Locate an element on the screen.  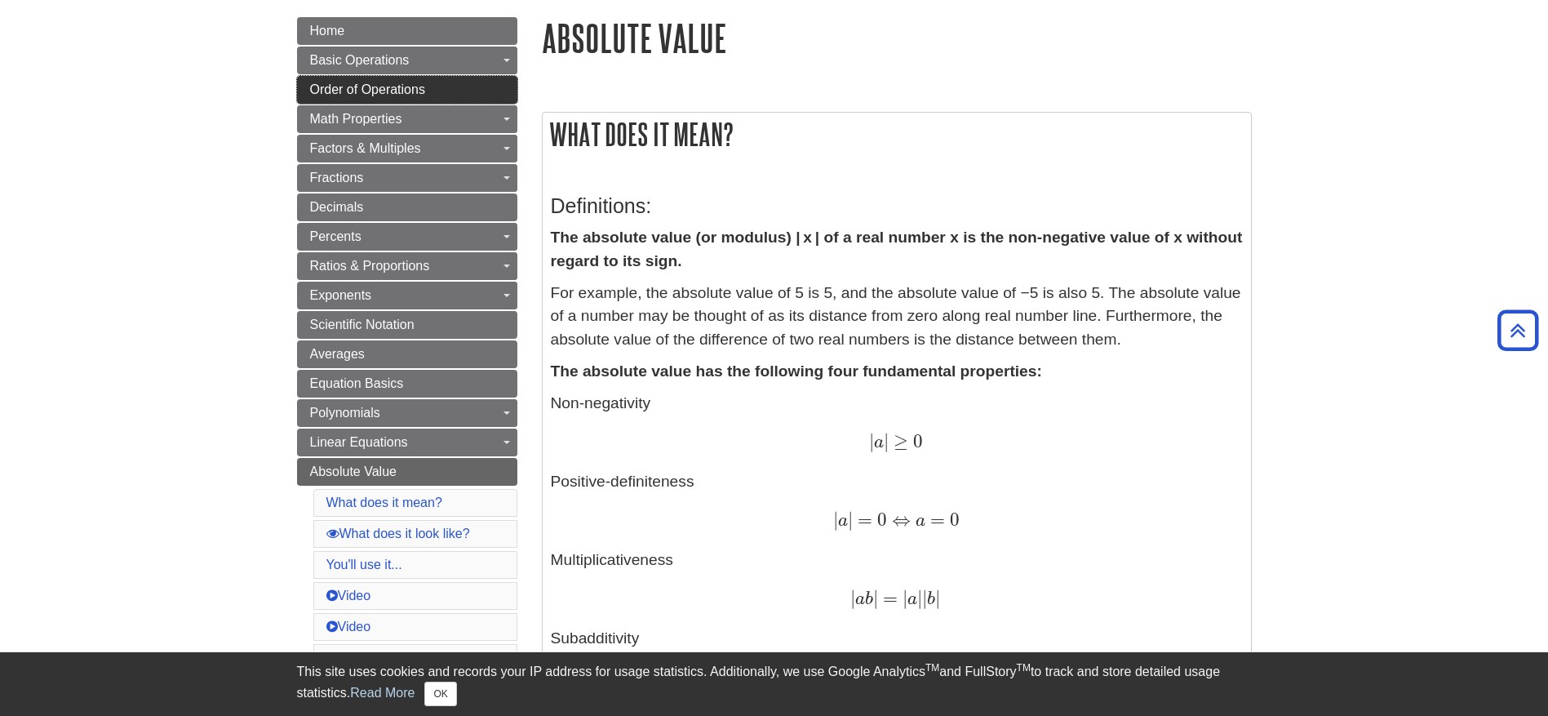
a: Ratios & Proportions is located at coordinates (407, 266).